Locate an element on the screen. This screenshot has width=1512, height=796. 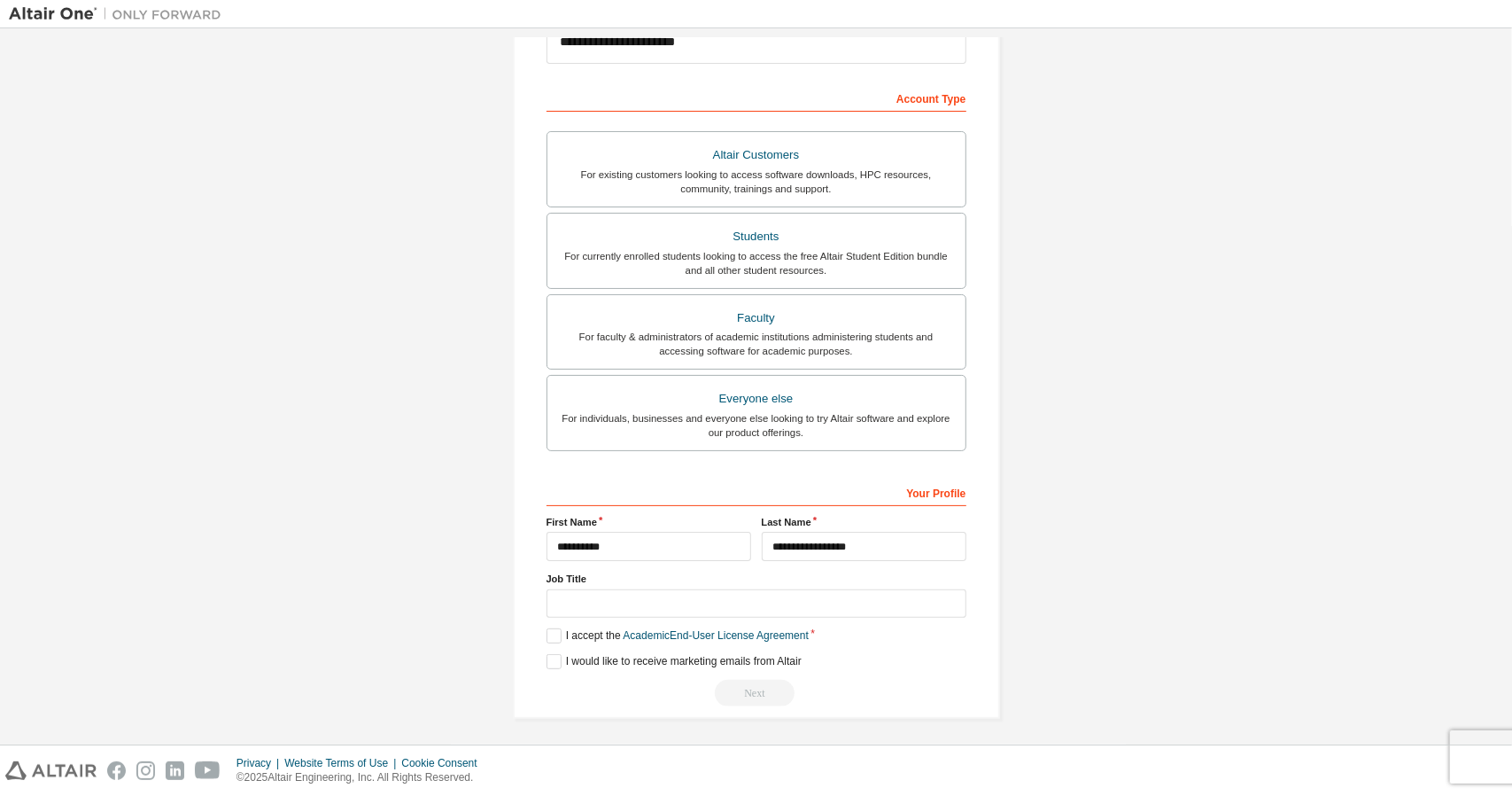
label: First Name is located at coordinates (649, 522).